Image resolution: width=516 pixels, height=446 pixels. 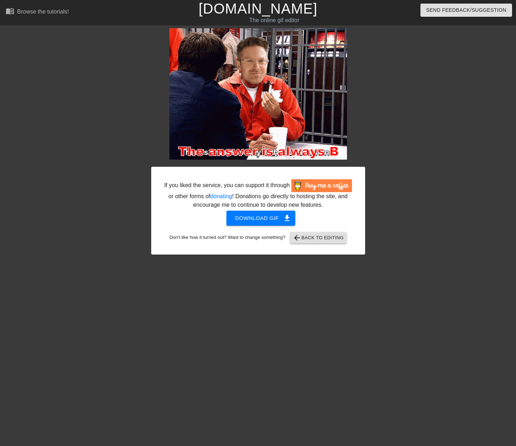 I want to click on button: Send Feedback/Suggestion, so click(x=466, y=10).